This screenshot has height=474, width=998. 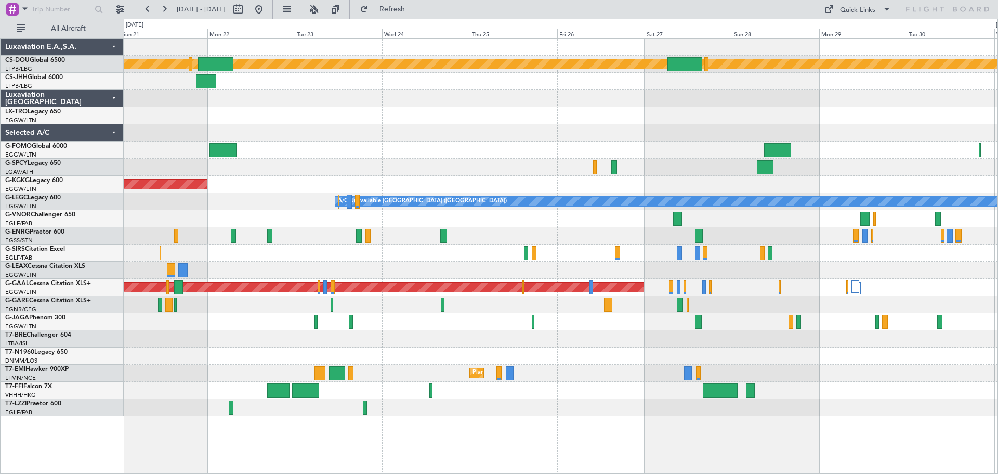 What do you see at coordinates (18, 215) in the screenshot?
I see `span: G-VNOR` at bounding box center [18, 215].